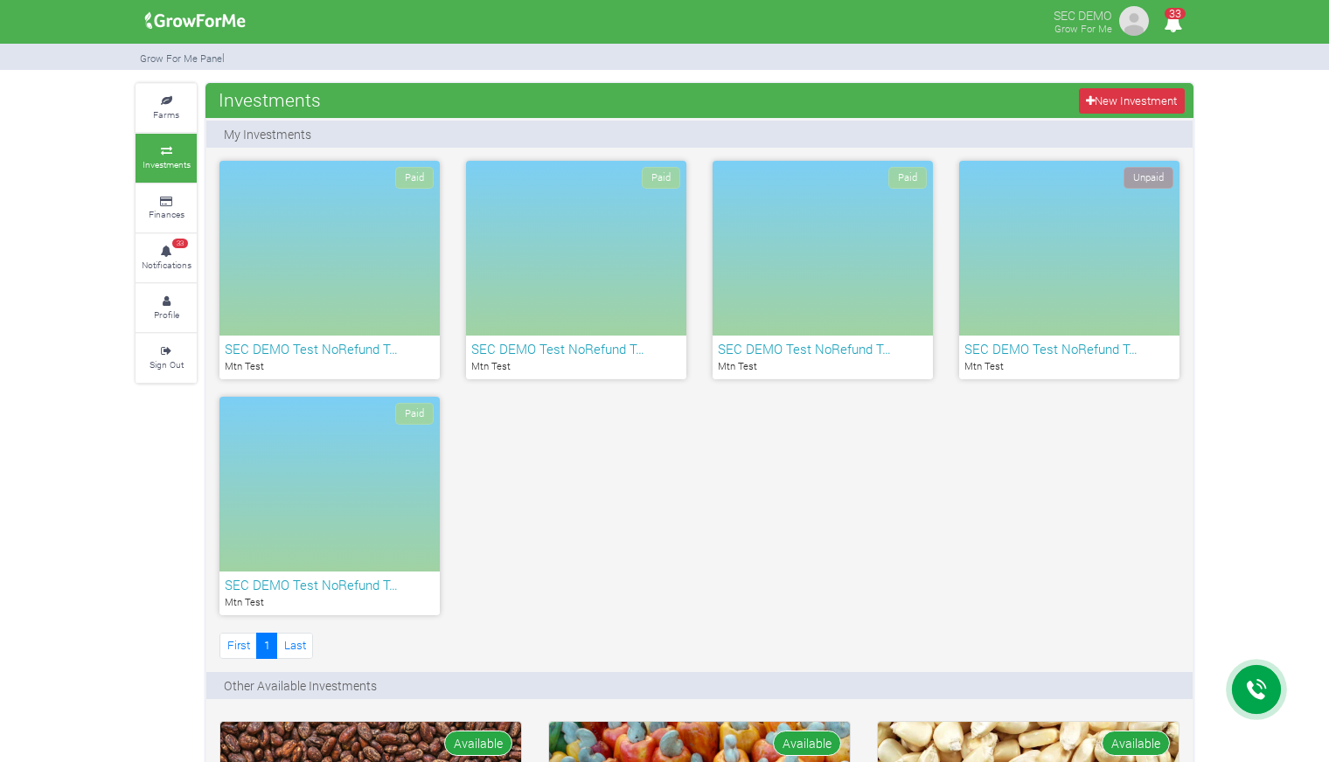 This screenshot has height=762, width=1329. Describe the element at coordinates (1083, 28) in the screenshot. I see `small: Grow For Me` at that location.